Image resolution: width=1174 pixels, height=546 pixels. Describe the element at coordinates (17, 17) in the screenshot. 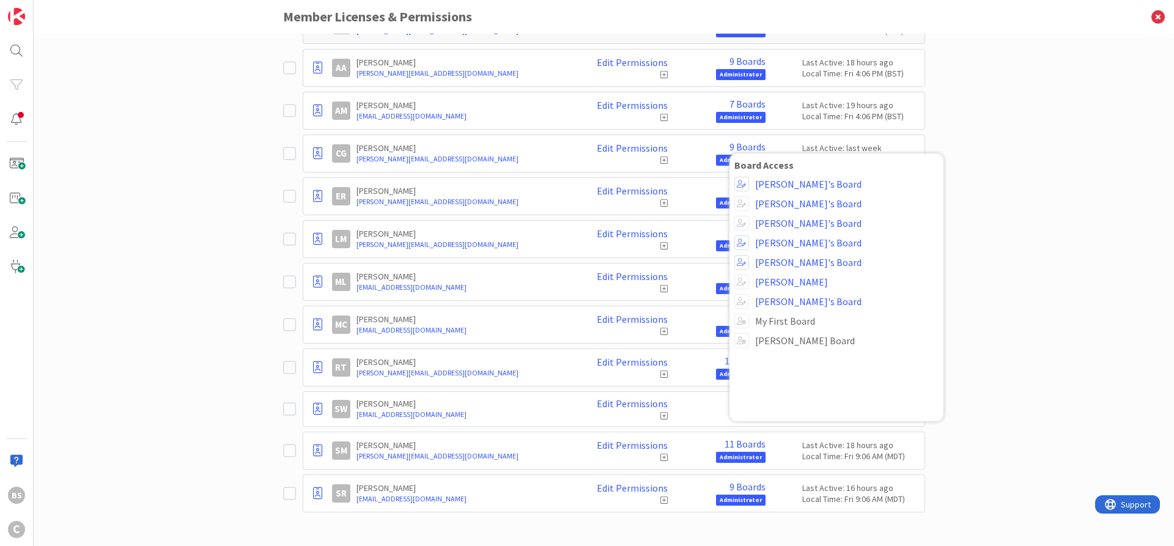

I see `img: Visit kanbanzone.com` at that location.